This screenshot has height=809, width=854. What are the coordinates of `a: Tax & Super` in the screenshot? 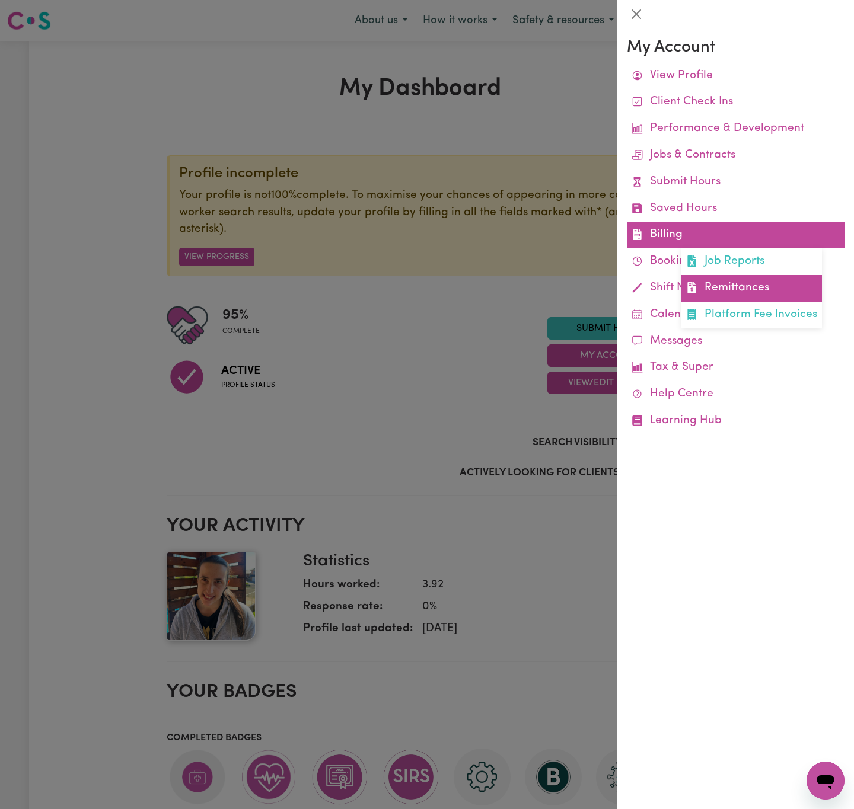 It's located at (735, 367).